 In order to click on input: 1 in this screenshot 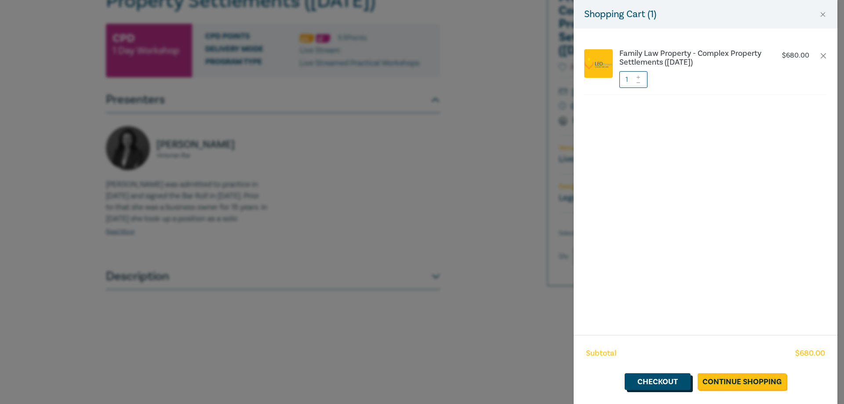, I will do `click(633, 80)`.